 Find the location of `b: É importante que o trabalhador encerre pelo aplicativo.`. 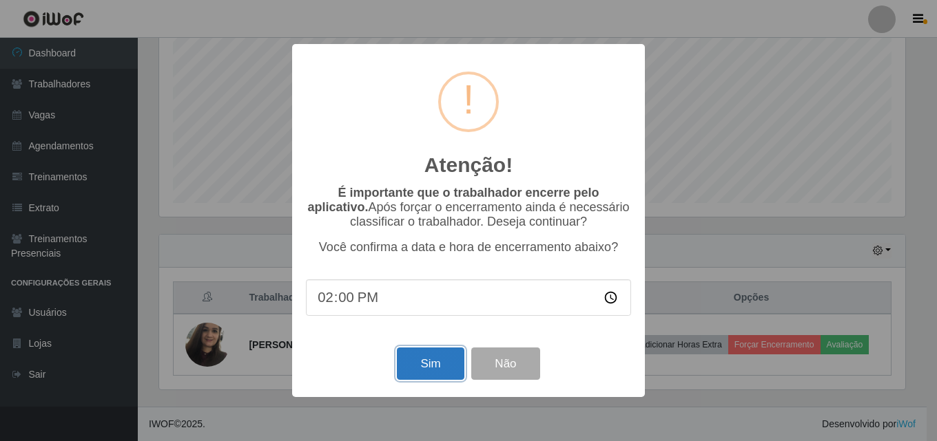

b: É importante que o trabalhador encerre pelo aplicativo. is located at coordinates (452, 200).